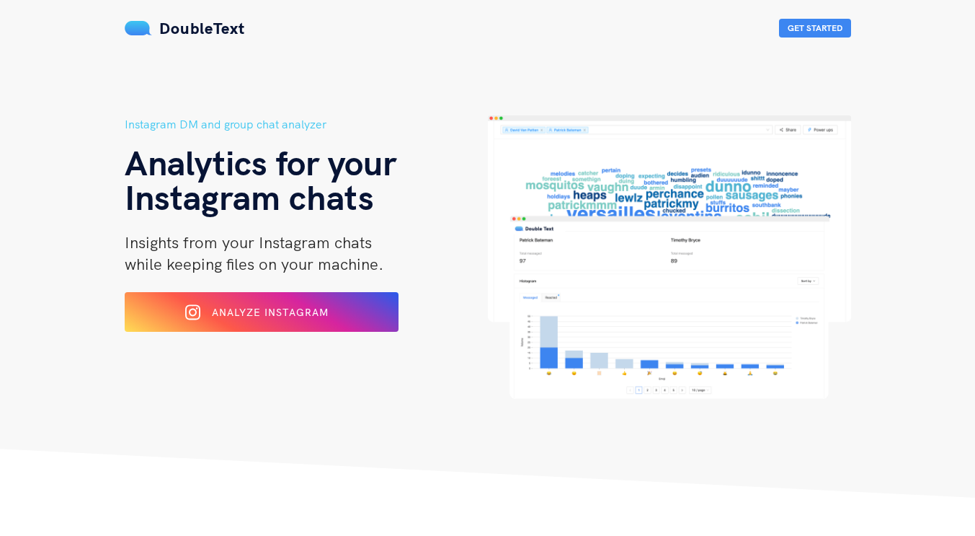 The image size is (975, 536). Describe the element at coordinates (138, 28) in the screenshot. I see `img: mS3x8y1f88AAAAABJRU5ErkJggg==` at that location.